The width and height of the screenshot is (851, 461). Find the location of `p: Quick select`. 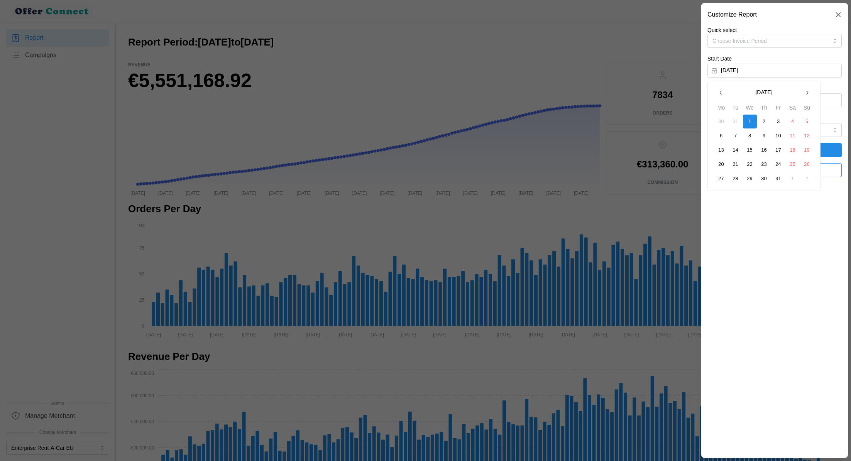

p: Quick select is located at coordinates (775, 30).